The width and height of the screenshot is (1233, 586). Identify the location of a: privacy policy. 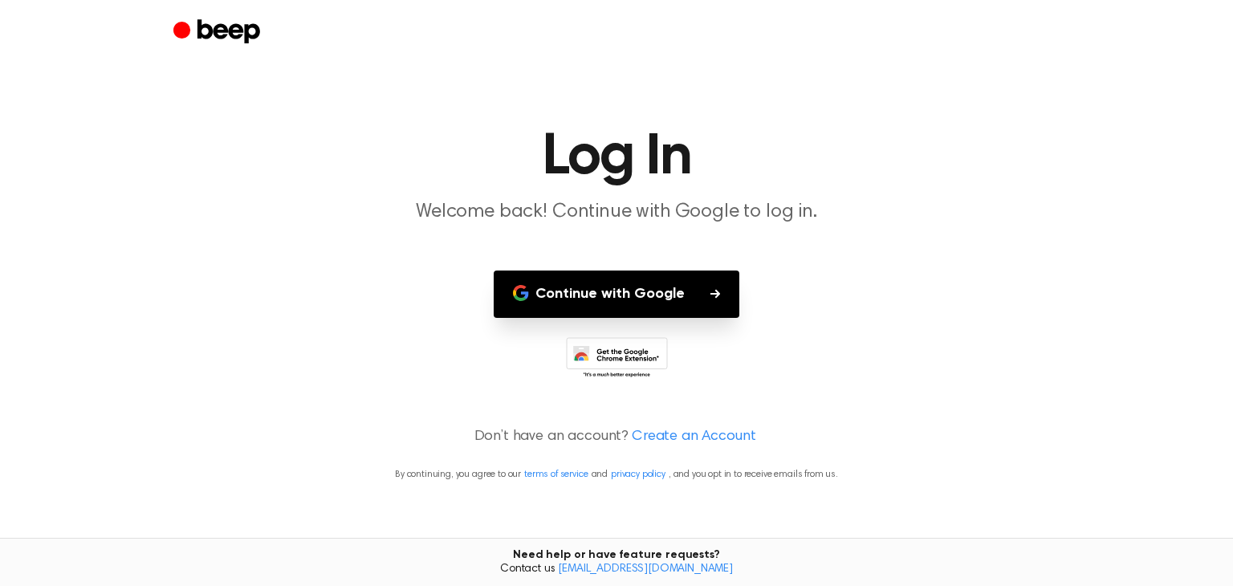
(638, 474).